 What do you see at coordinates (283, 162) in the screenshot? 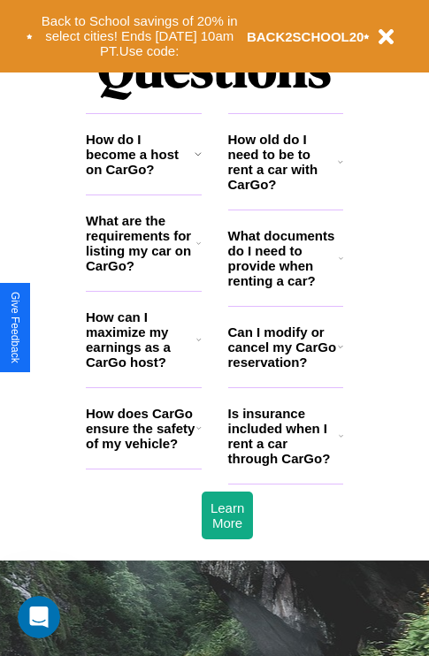
I see `h3: How old do I need to be to rent a car with CarGo?` at bounding box center [283, 162].